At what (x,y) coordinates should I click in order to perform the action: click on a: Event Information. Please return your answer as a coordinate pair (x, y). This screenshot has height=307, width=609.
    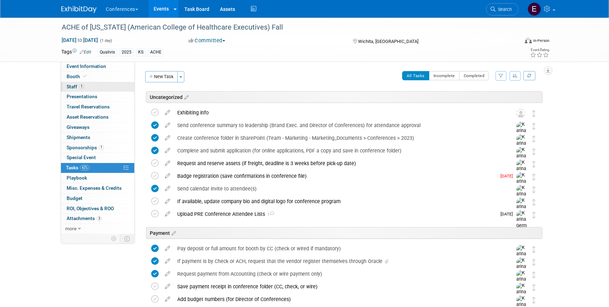
    Looking at the image, I should click on (98, 67).